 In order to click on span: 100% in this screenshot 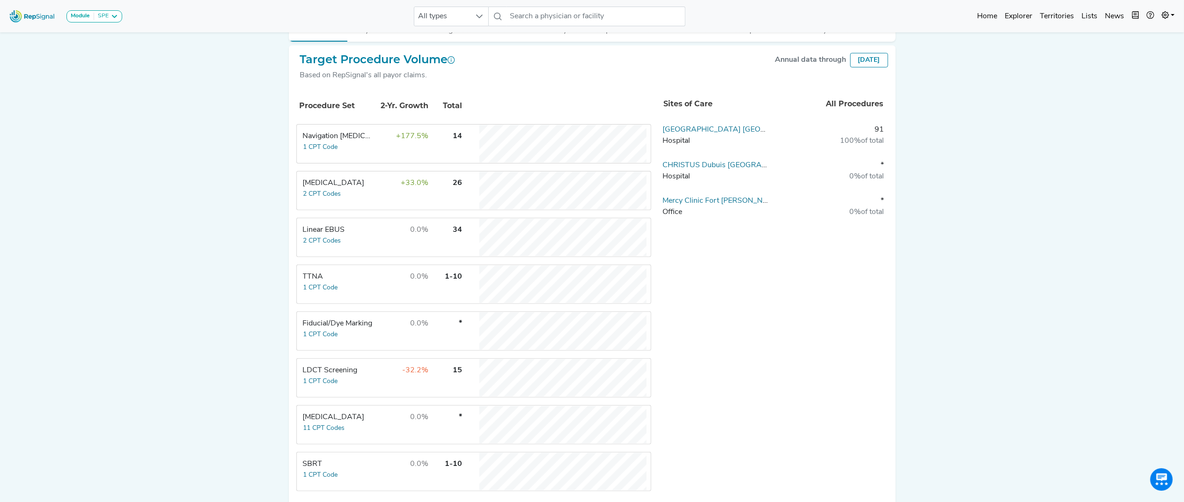, I will do `click(850, 141)`.